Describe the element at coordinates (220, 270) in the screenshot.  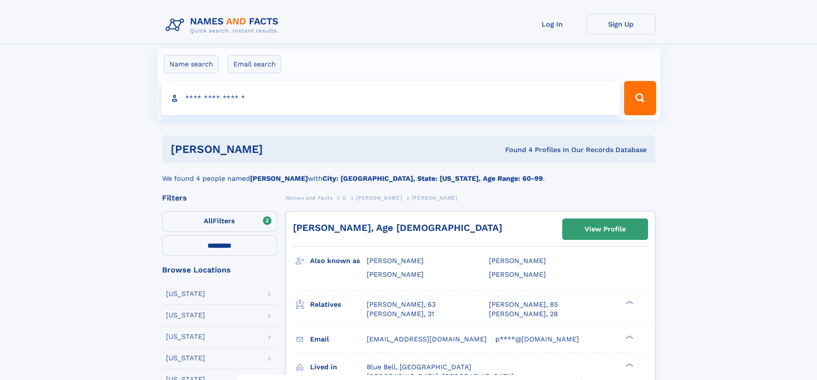
I see `div: Browse Locations` at that location.